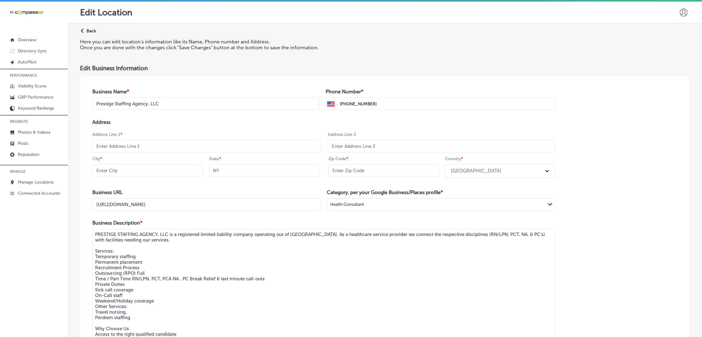 Image resolution: width=702 pixels, height=337 pixels. I want to click on input: Enter Business URL, so click(207, 204).